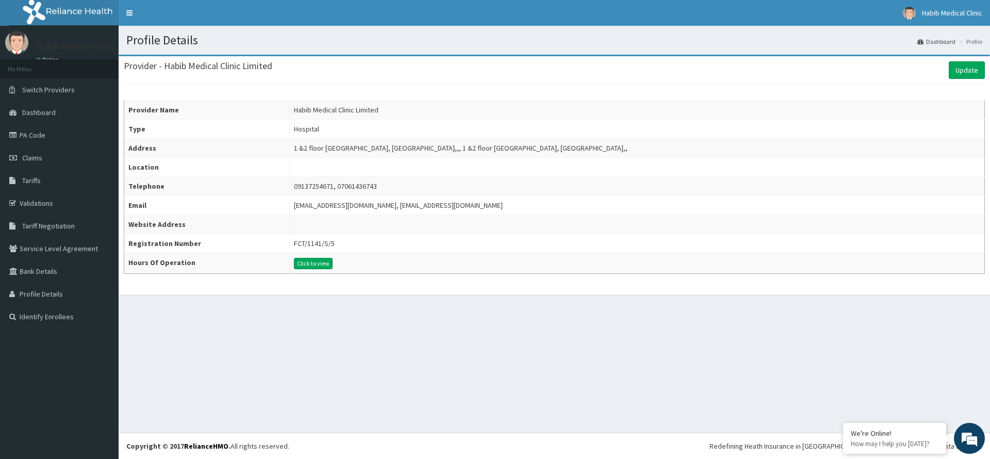 This screenshot has height=459, width=990. Describe the element at coordinates (895, 443) in the screenshot. I see `p: How may I help you today?` at that location.